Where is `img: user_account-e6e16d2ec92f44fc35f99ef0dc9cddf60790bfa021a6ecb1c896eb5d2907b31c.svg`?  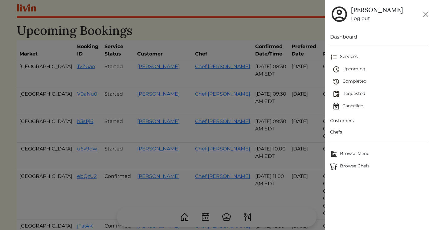
img: user_account-e6e16d2ec92f44fc35f99ef0dc9cddf60790bfa021a6ecb1c896eb5d2907b31c.svg is located at coordinates (339, 14).